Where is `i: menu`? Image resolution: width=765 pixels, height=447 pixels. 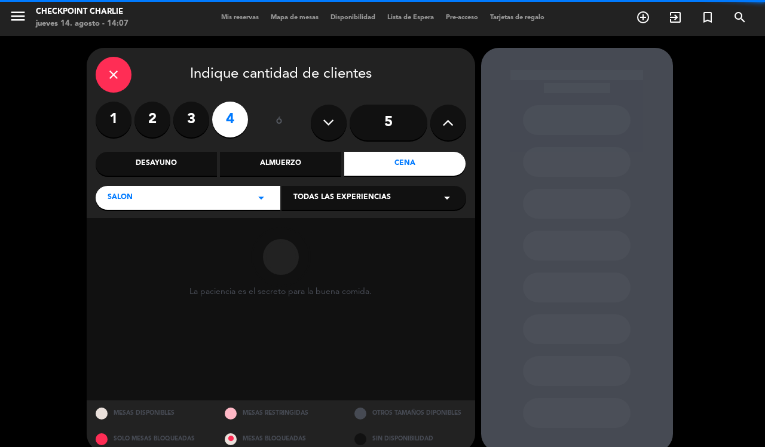 i: menu is located at coordinates (18, 16).